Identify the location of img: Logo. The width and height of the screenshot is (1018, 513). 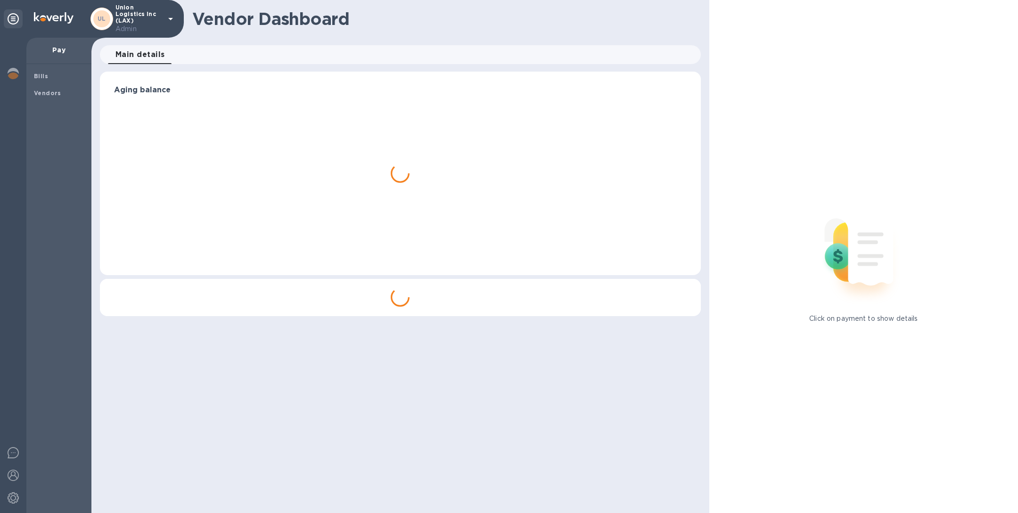
(54, 18).